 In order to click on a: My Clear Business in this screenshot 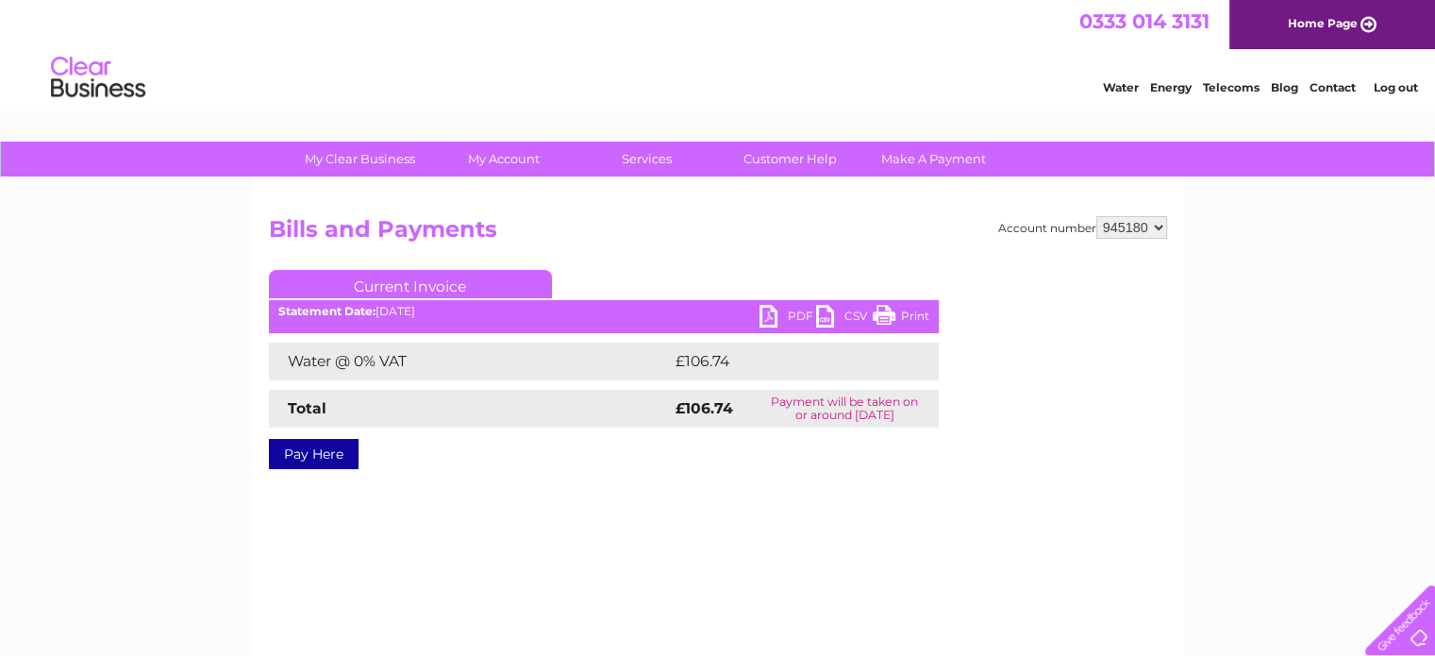, I will do `click(359, 159)`.